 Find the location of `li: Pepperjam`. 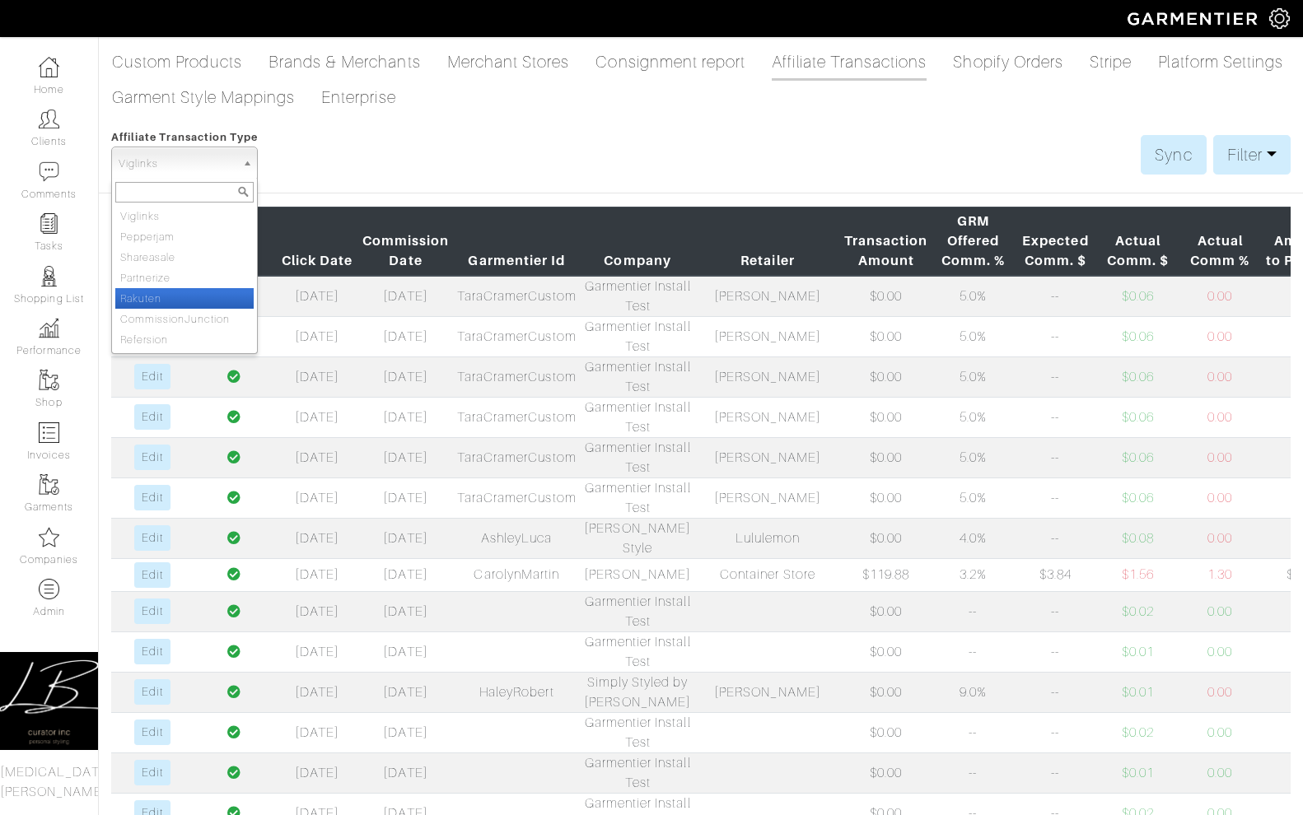

li: Pepperjam is located at coordinates (184, 236).